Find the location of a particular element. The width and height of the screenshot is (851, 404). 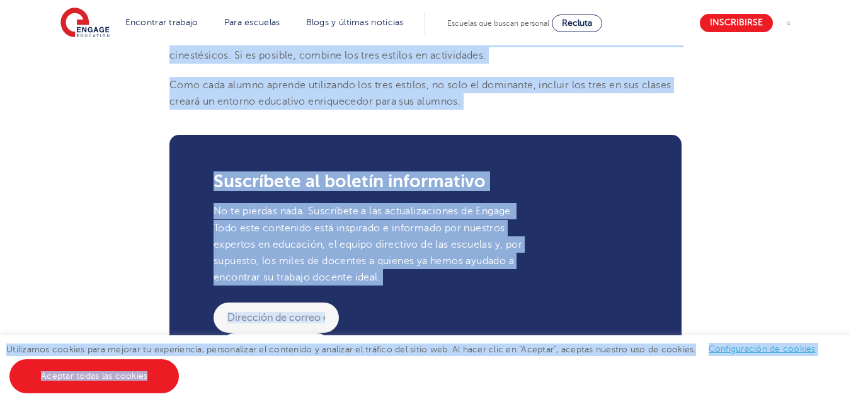

a: Inscribirse is located at coordinates (736, 23).